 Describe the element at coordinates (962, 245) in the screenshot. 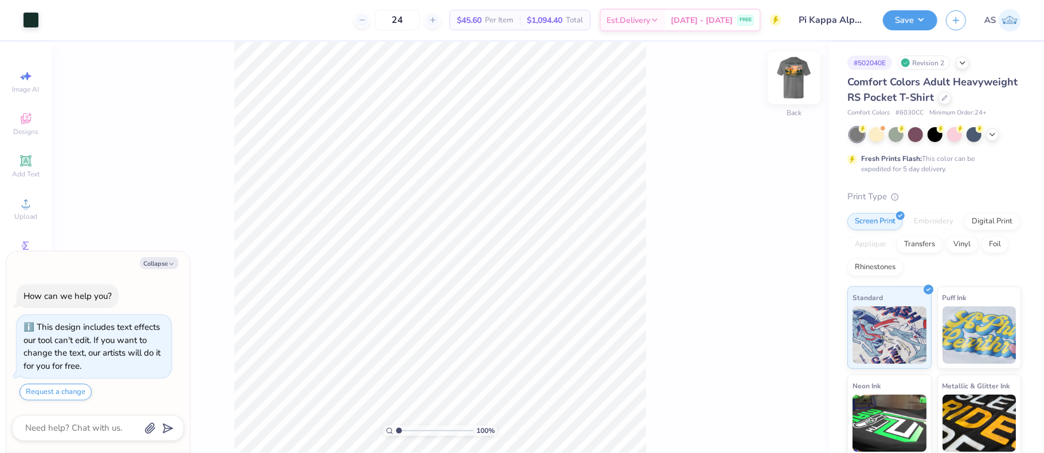

I see `div: Vinyl` at that location.